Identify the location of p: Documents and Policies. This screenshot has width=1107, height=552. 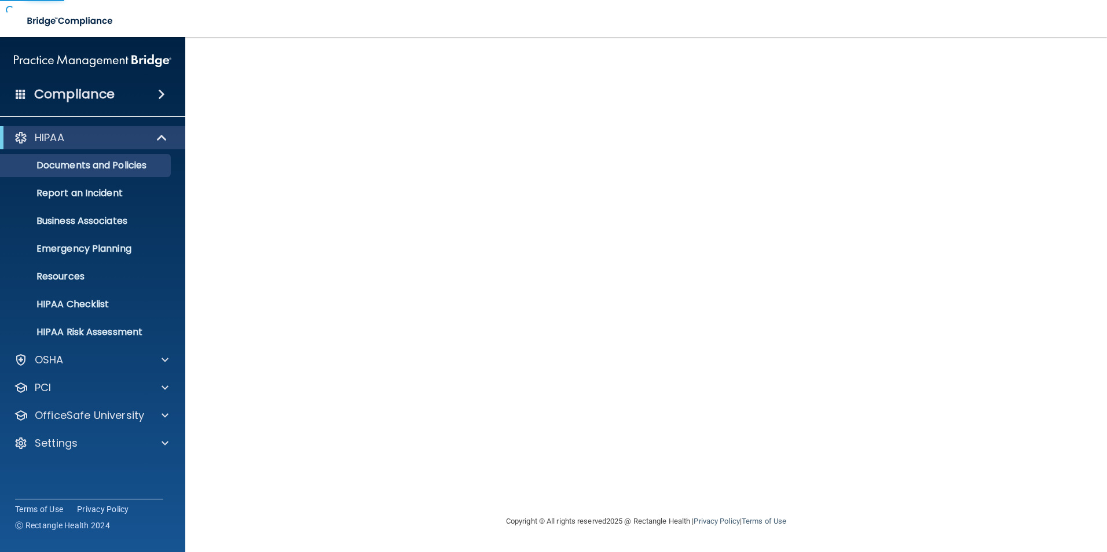
(86, 166).